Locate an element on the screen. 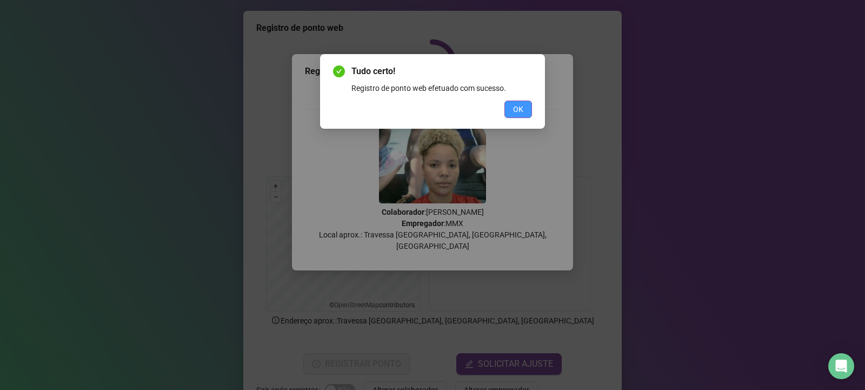  span: check-circle is located at coordinates (339, 71).